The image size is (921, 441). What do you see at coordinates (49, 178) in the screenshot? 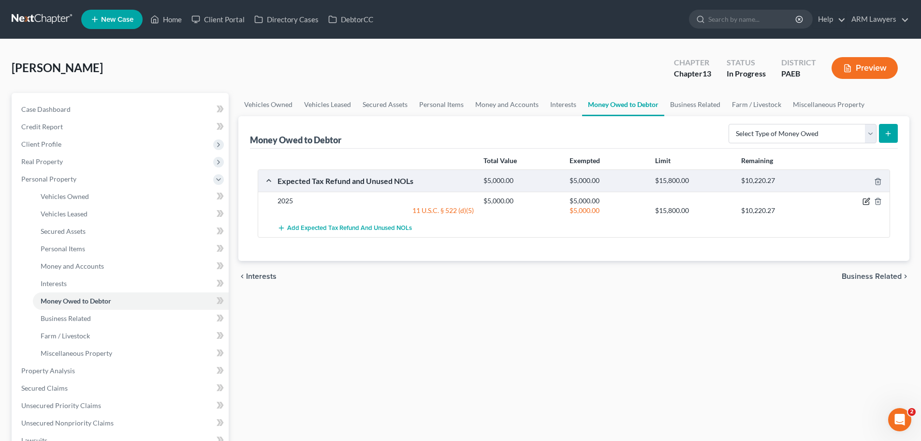
I see `span: Personal Property` at bounding box center [49, 178].